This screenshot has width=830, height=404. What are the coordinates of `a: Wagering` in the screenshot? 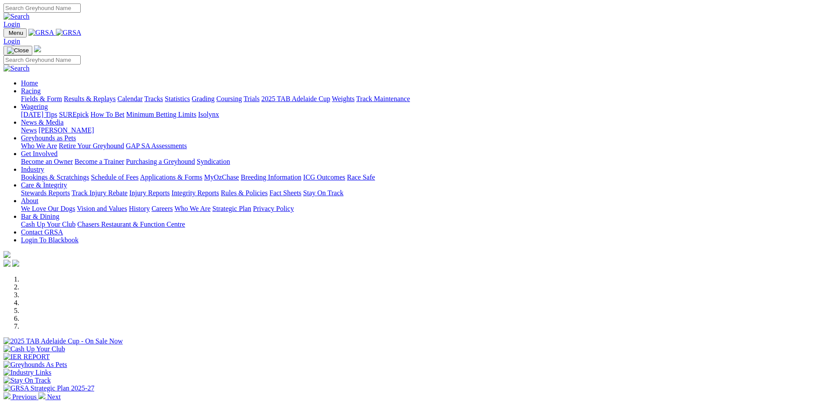 It's located at (34, 106).